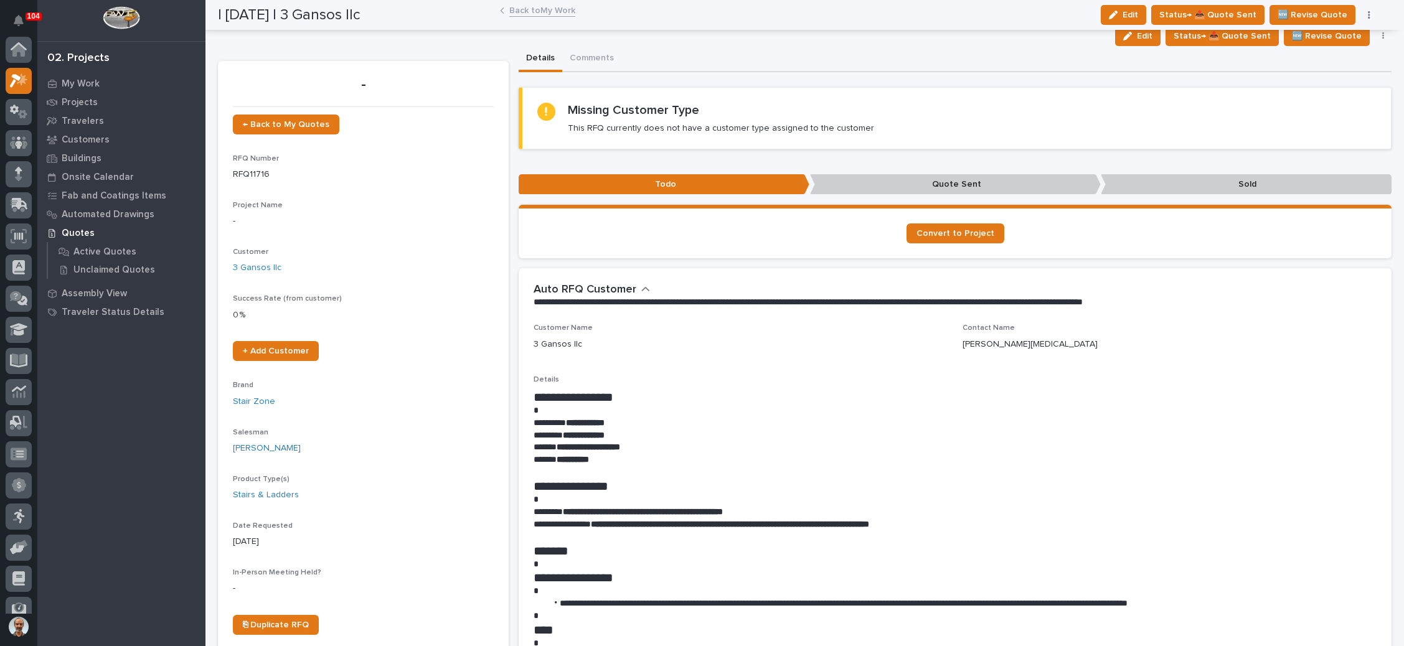 The height and width of the screenshot is (646, 1404). I want to click on img: Workspace Logo, so click(121, 17).